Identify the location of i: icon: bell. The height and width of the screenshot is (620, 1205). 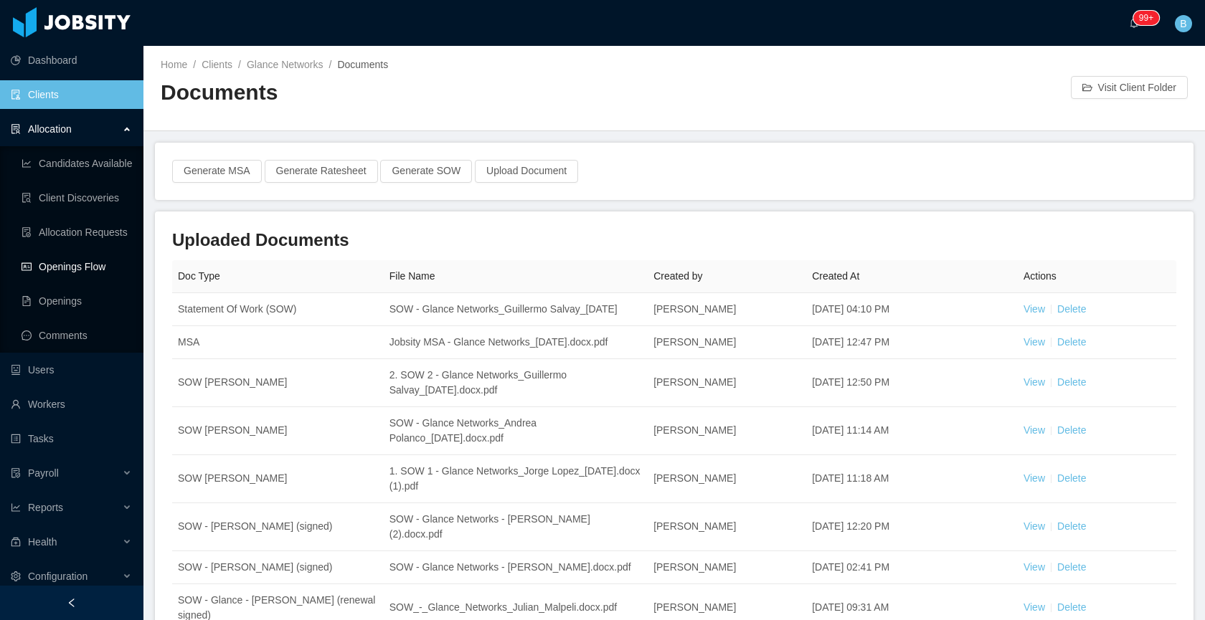
(1134, 23).